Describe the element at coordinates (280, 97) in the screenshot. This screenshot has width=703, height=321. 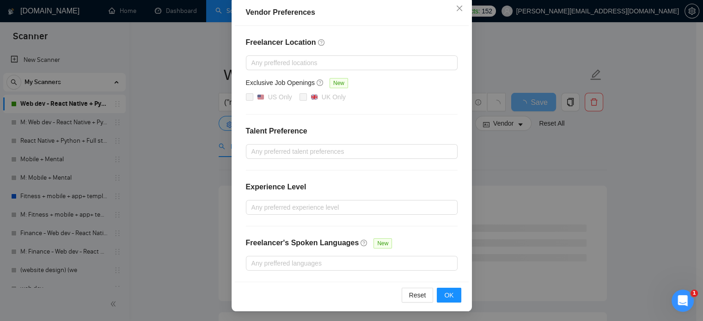
I see `div: US Only` at that location.